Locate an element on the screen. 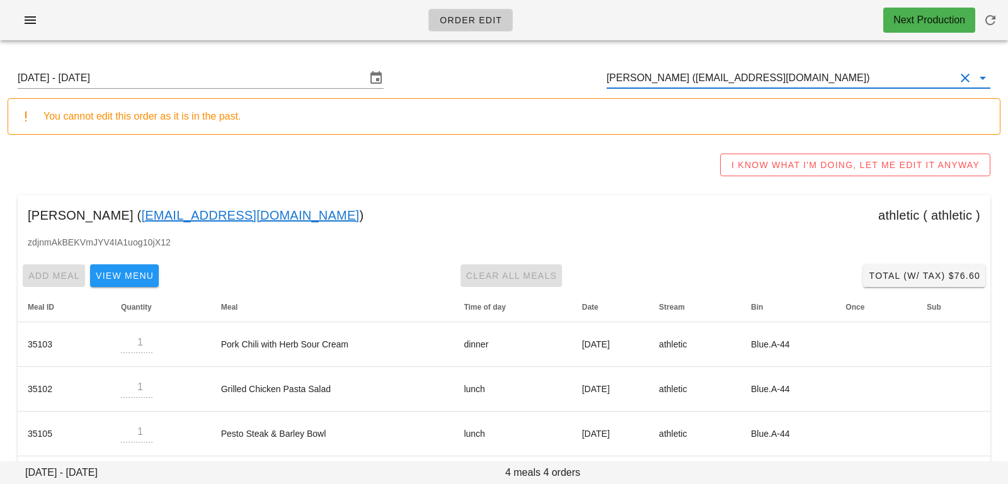  th: Meal: Not sorted. Activate to sort ascending. is located at coordinates (333, 307).